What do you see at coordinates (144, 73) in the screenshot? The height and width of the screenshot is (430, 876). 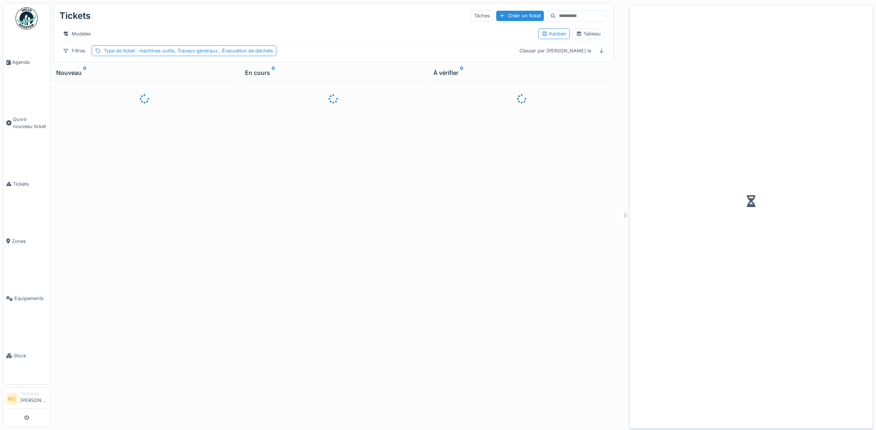 I see `div: Nouveau` at bounding box center [144, 73].